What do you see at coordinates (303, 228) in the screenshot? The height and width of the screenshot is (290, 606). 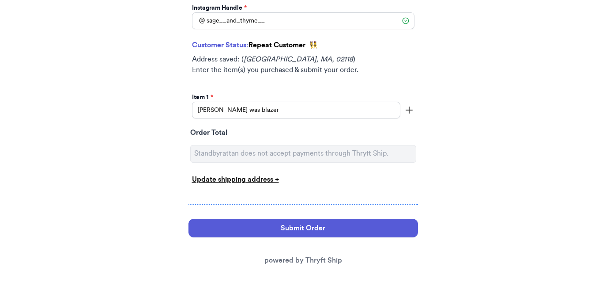 I see `button: Submit Order` at bounding box center [303, 228].